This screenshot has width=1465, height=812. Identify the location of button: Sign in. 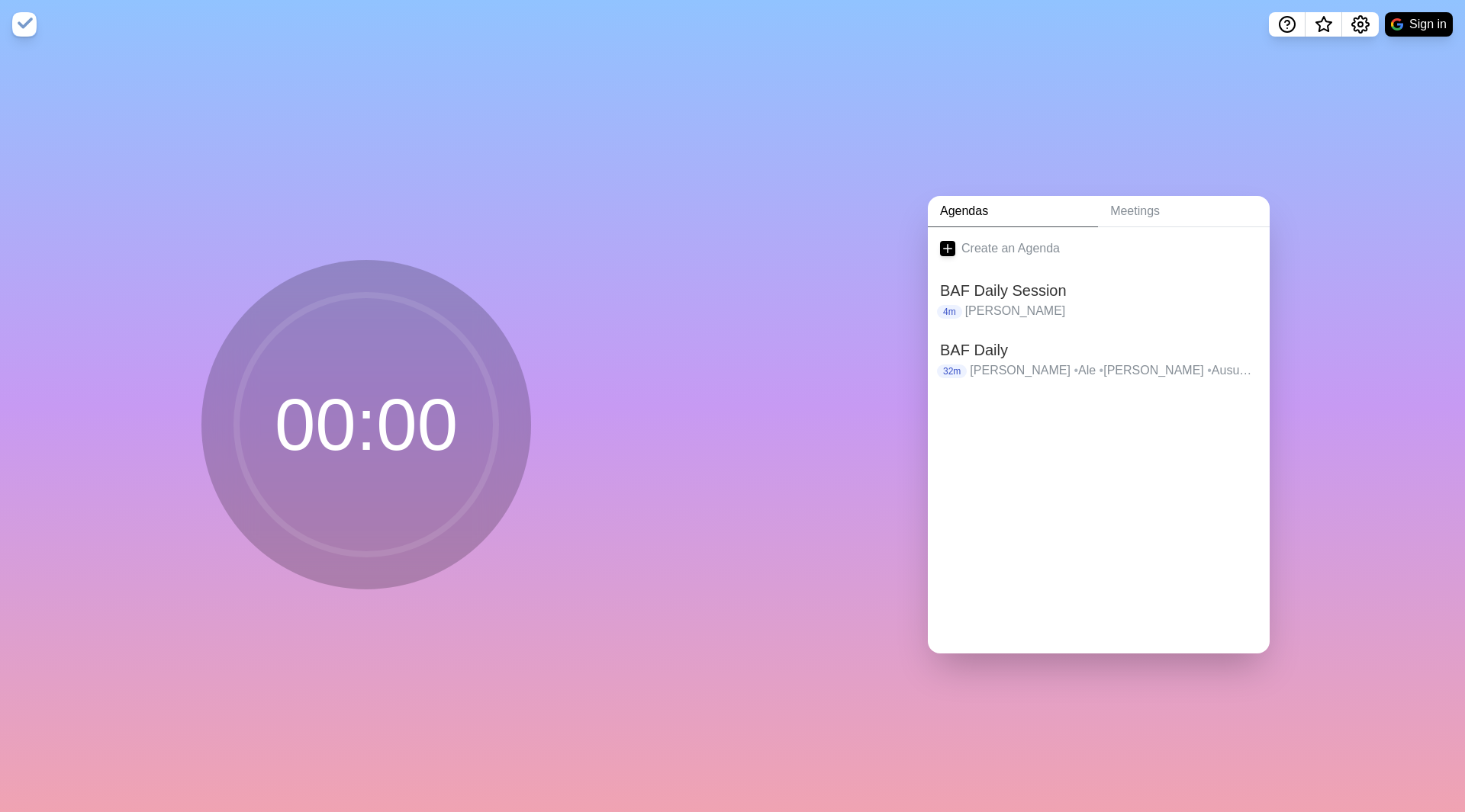
(1418, 25).